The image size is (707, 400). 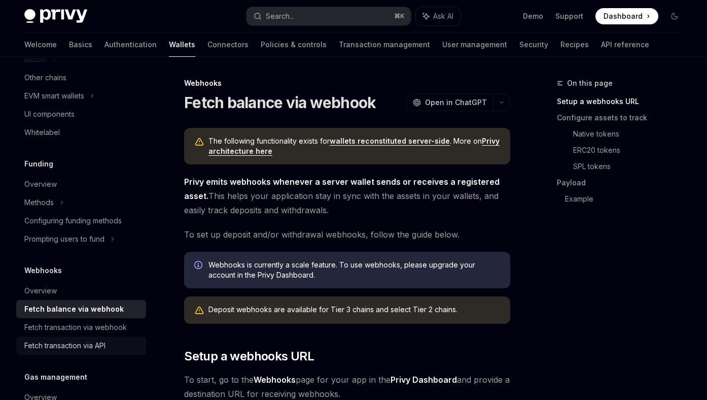 What do you see at coordinates (624, 183) in the screenshot?
I see `a: Payload` at bounding box center [624, 183].